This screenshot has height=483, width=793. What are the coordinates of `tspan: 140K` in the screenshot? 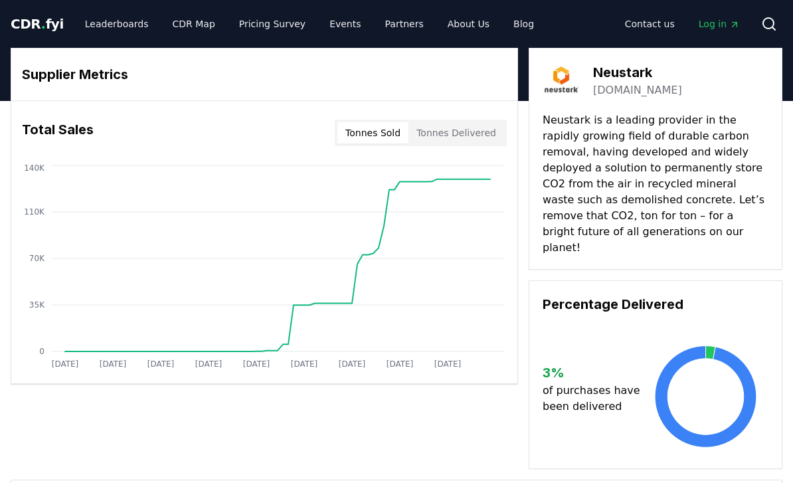 It's located at (35, 168).